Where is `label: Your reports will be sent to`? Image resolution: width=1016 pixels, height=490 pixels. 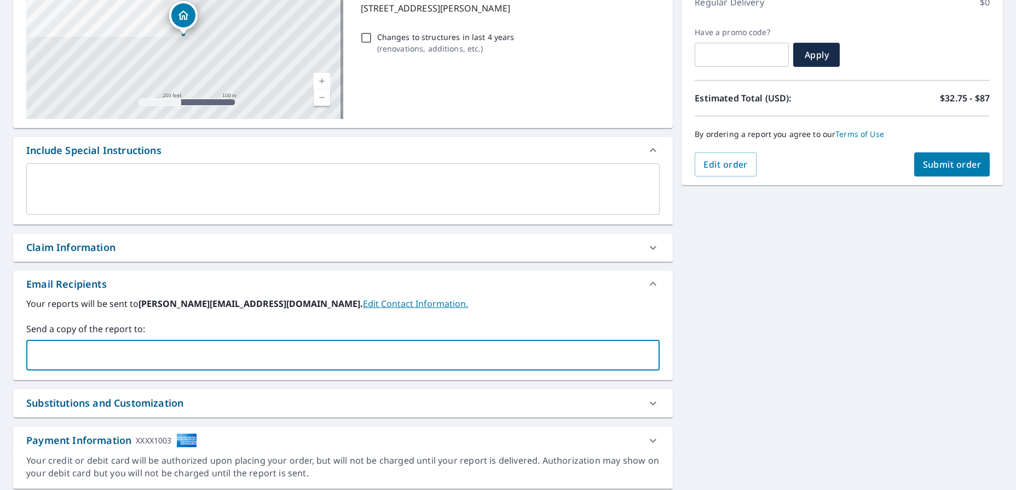 label: Your reports will be sent to is located at coordinates (343, 303).